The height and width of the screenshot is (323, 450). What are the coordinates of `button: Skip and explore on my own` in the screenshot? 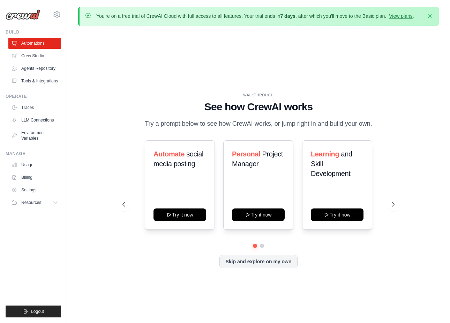 It's located at (258, 261).